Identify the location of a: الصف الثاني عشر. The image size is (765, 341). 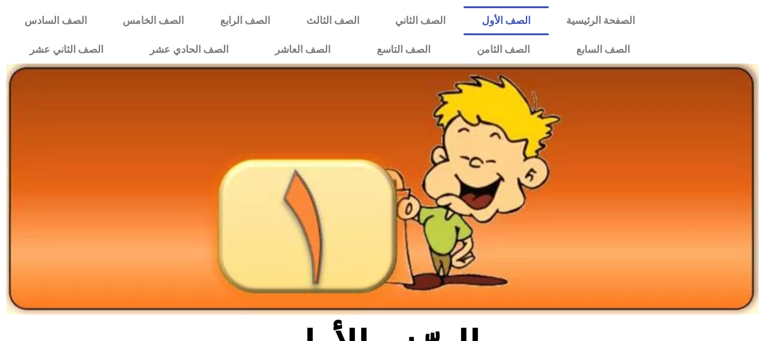
(66, 50).